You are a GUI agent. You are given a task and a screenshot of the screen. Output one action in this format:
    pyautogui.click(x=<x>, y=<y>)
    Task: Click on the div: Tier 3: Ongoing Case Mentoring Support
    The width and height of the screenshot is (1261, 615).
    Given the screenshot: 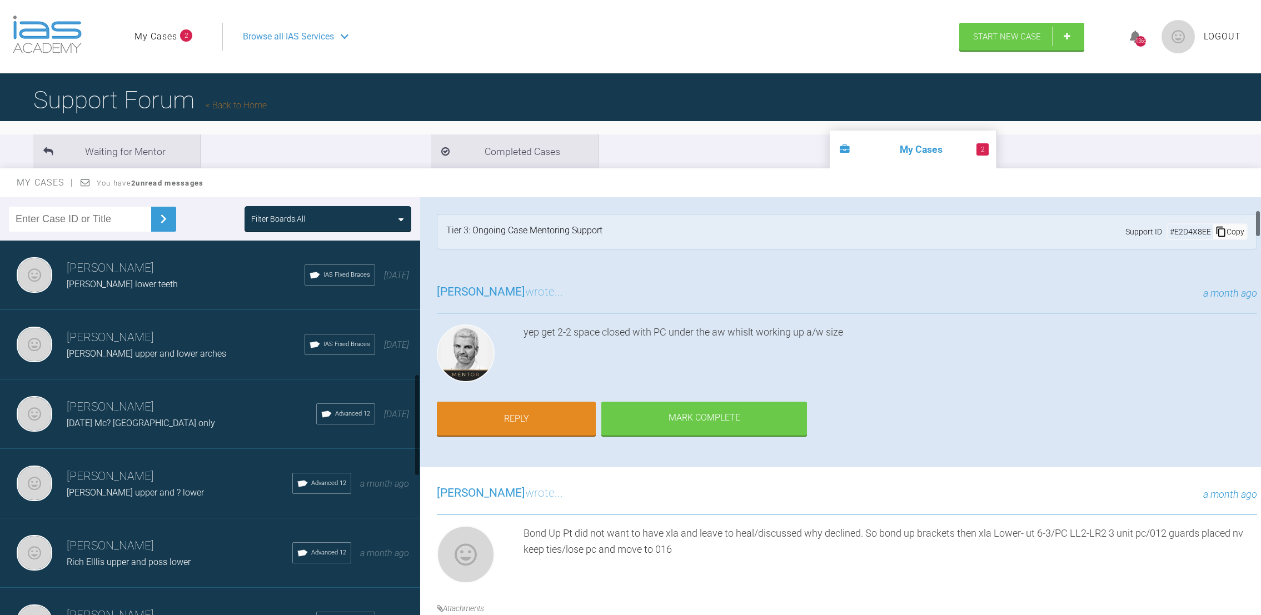 What is the action you would take?
    pyautogui.click(x=524, y=232)
    